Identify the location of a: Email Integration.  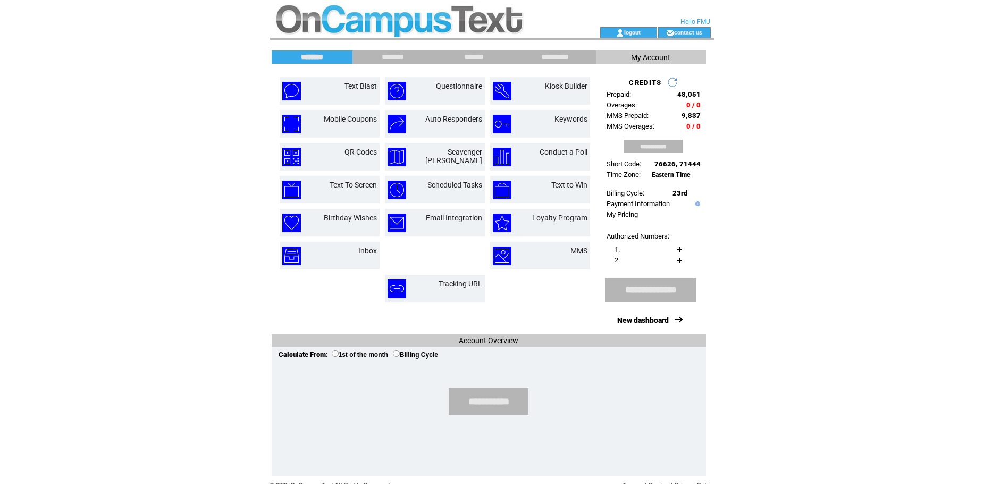
(454, 218).